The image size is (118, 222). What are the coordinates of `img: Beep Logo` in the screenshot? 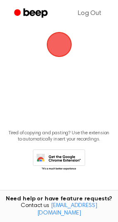 It's located at (59, 44).